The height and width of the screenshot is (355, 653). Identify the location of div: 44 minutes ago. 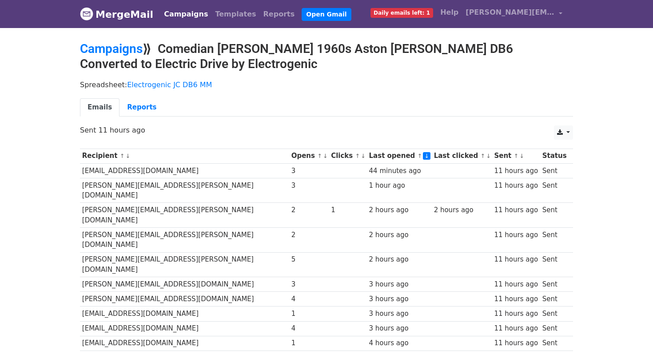
(400, 171).